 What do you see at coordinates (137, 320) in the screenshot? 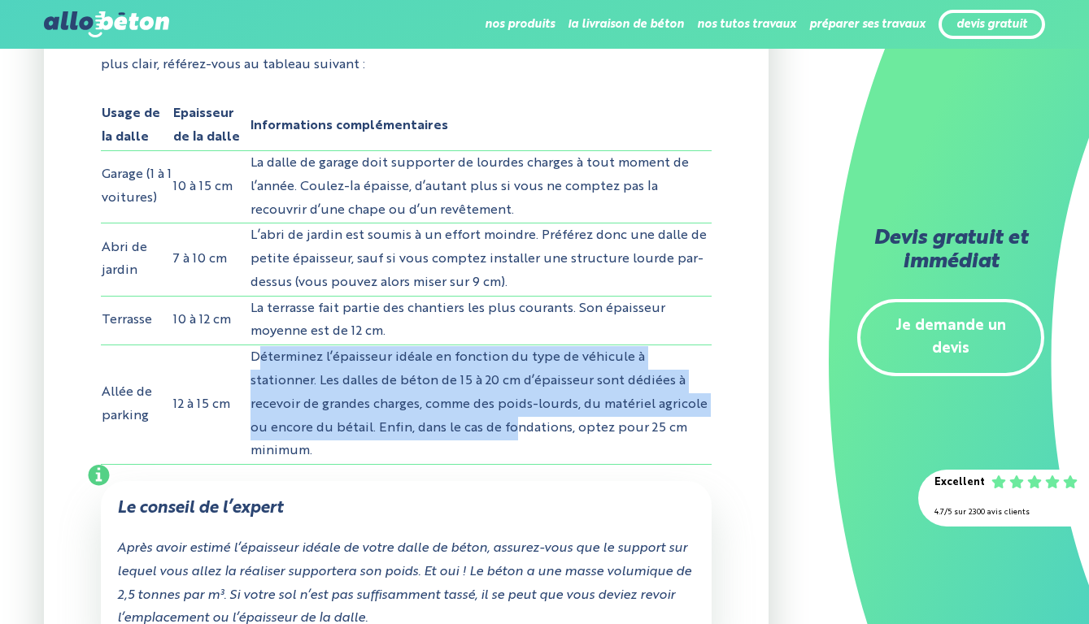
I see `td: Terrasse` at bounding box center [137, 320].